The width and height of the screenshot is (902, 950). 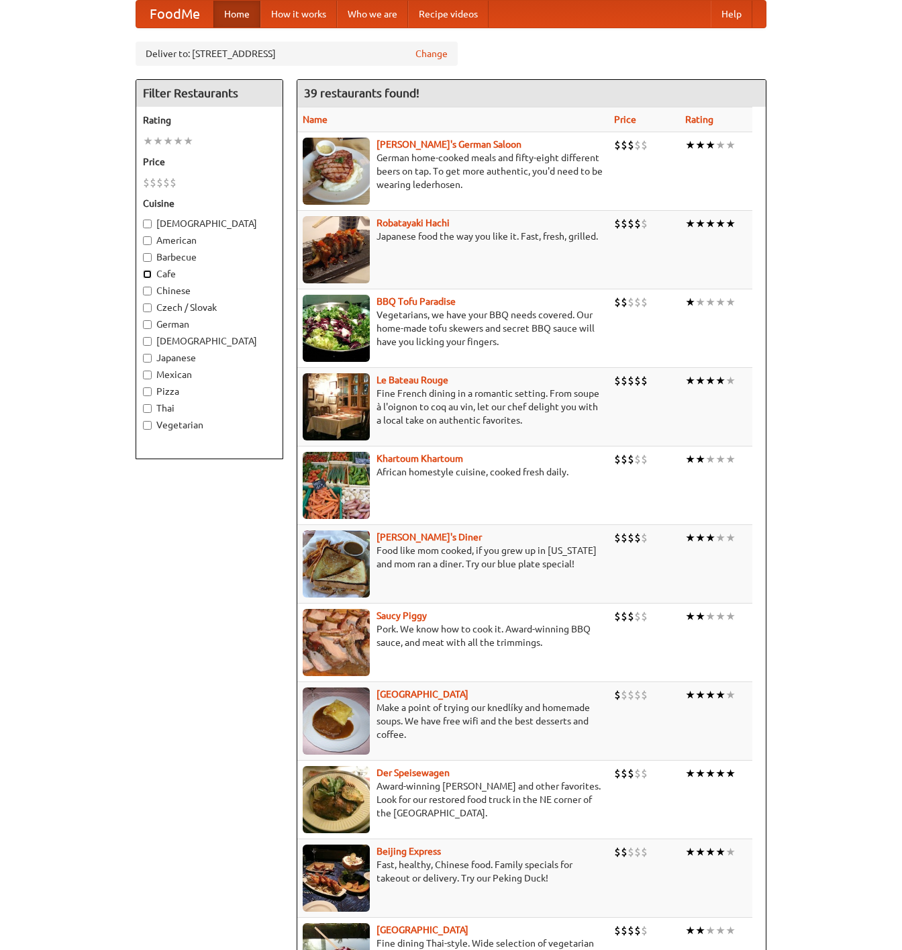 I want to click on a: Rating, so click(x=699, y=119).